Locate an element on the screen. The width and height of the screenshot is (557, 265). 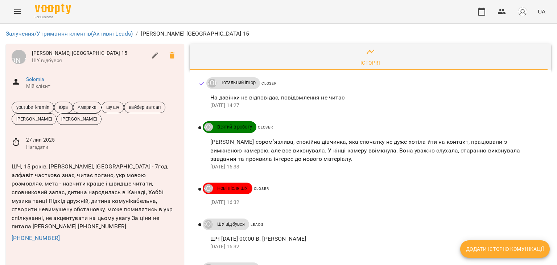
a: Solomia is located at coordinates (35, 79).